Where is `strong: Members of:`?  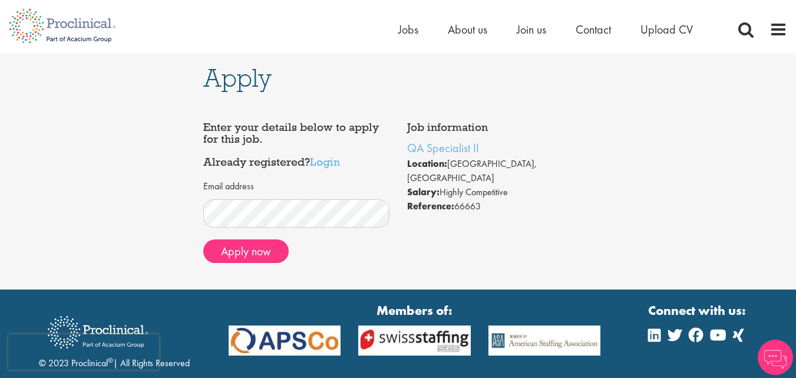
strong: Members of: is located at coordinates (414, 310).